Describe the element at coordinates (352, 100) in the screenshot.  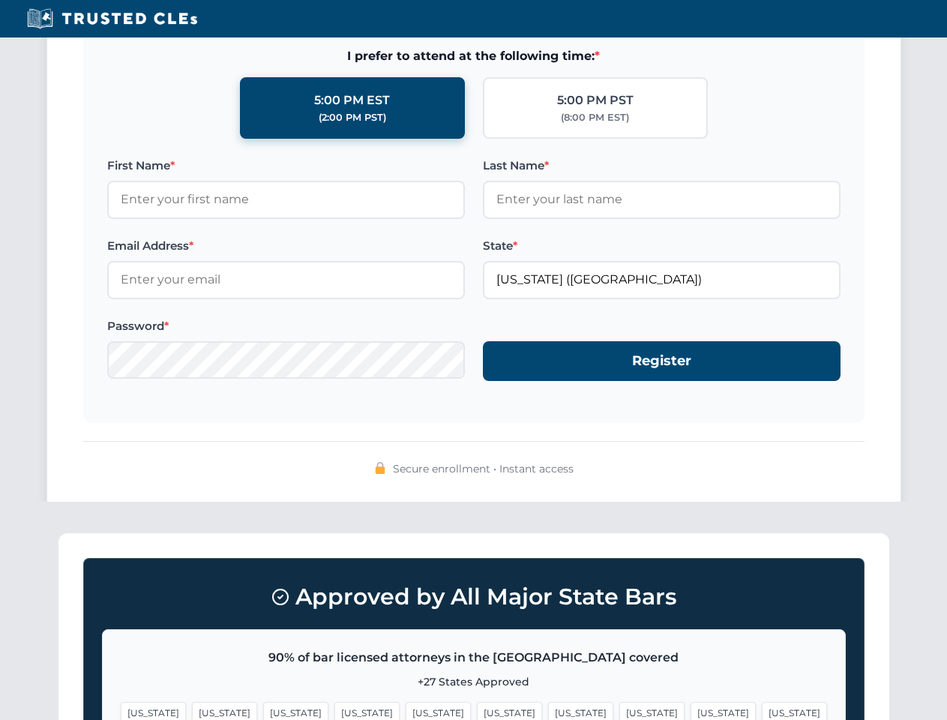
I see `div: 5:00 PM EST` at that location.